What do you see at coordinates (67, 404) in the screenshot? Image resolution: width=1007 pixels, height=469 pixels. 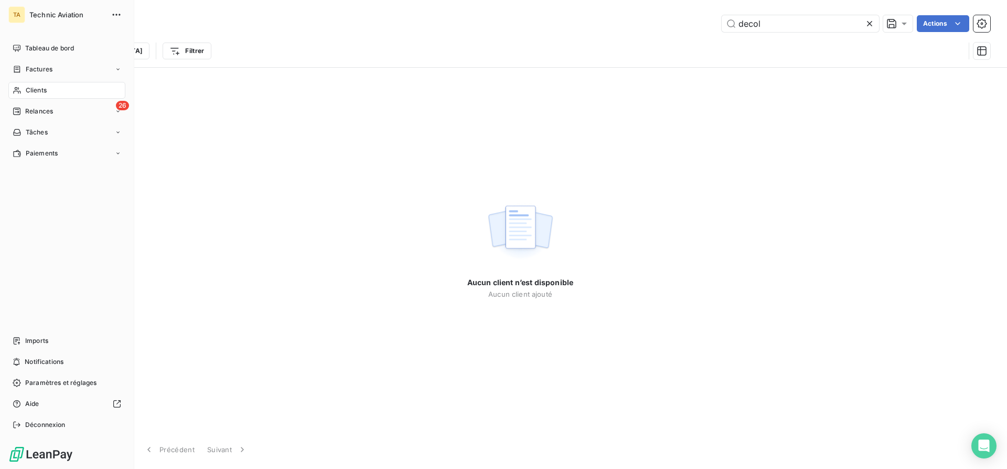 I see `a: Aide` at bounding box center [67, 404].